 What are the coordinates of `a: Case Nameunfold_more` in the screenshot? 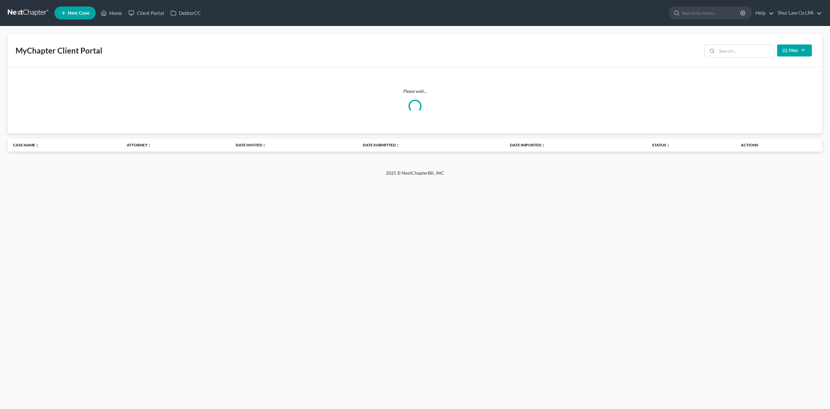 It's located at (26, 145).